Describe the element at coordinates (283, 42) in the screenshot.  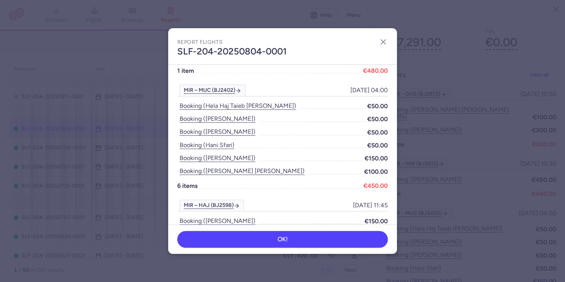
I see `h2: Report flights` at that location.